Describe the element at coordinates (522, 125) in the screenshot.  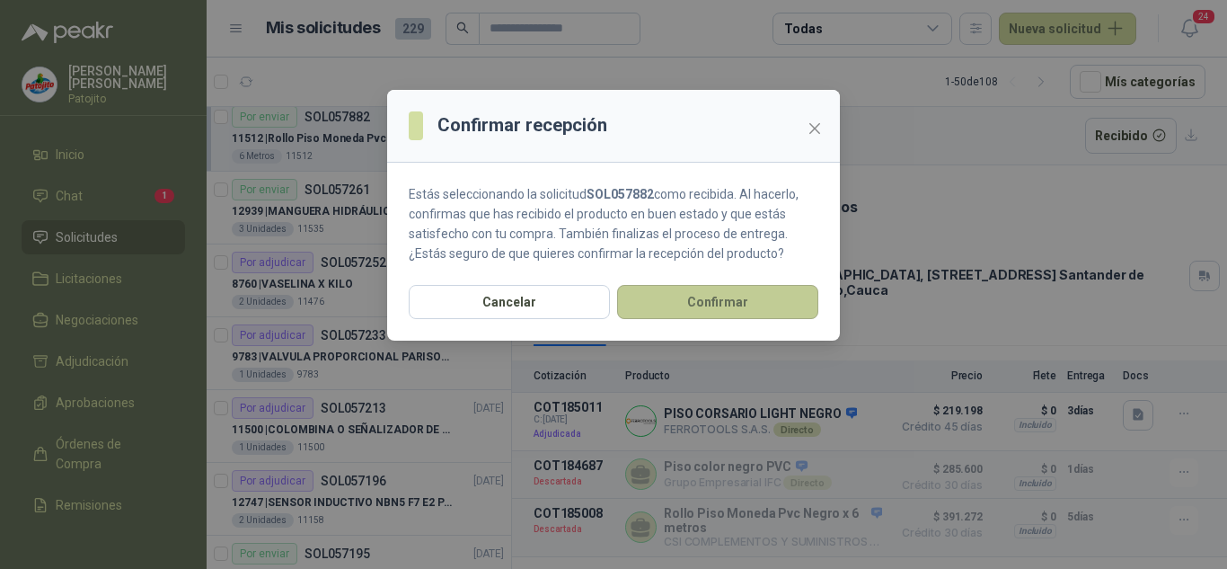
I see `h3: Confirmar recepción` at that location.